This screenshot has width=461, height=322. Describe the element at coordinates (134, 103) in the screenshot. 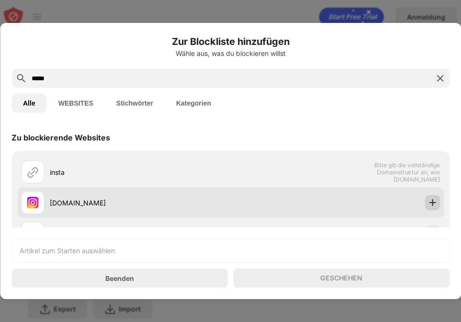

I see `button: Stichwörter` at that location.